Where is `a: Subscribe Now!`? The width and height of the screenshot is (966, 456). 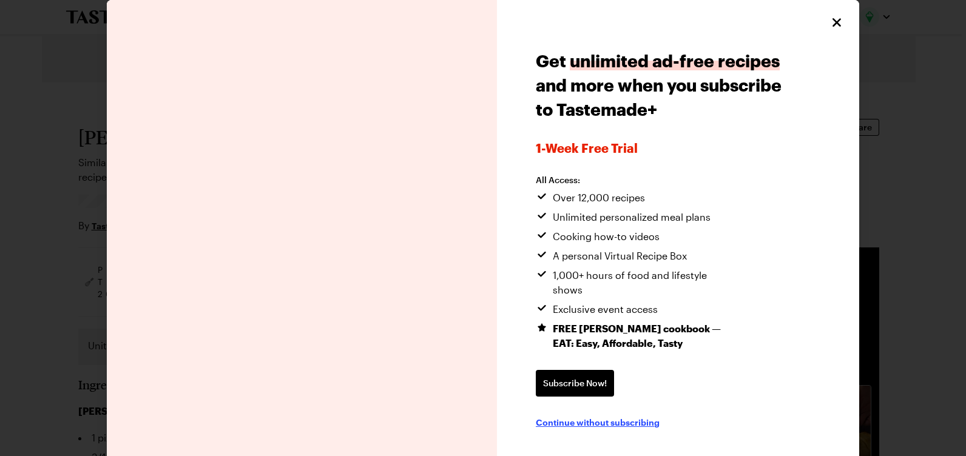
a: Subscribe Now! is located at coordinates (575, 383).